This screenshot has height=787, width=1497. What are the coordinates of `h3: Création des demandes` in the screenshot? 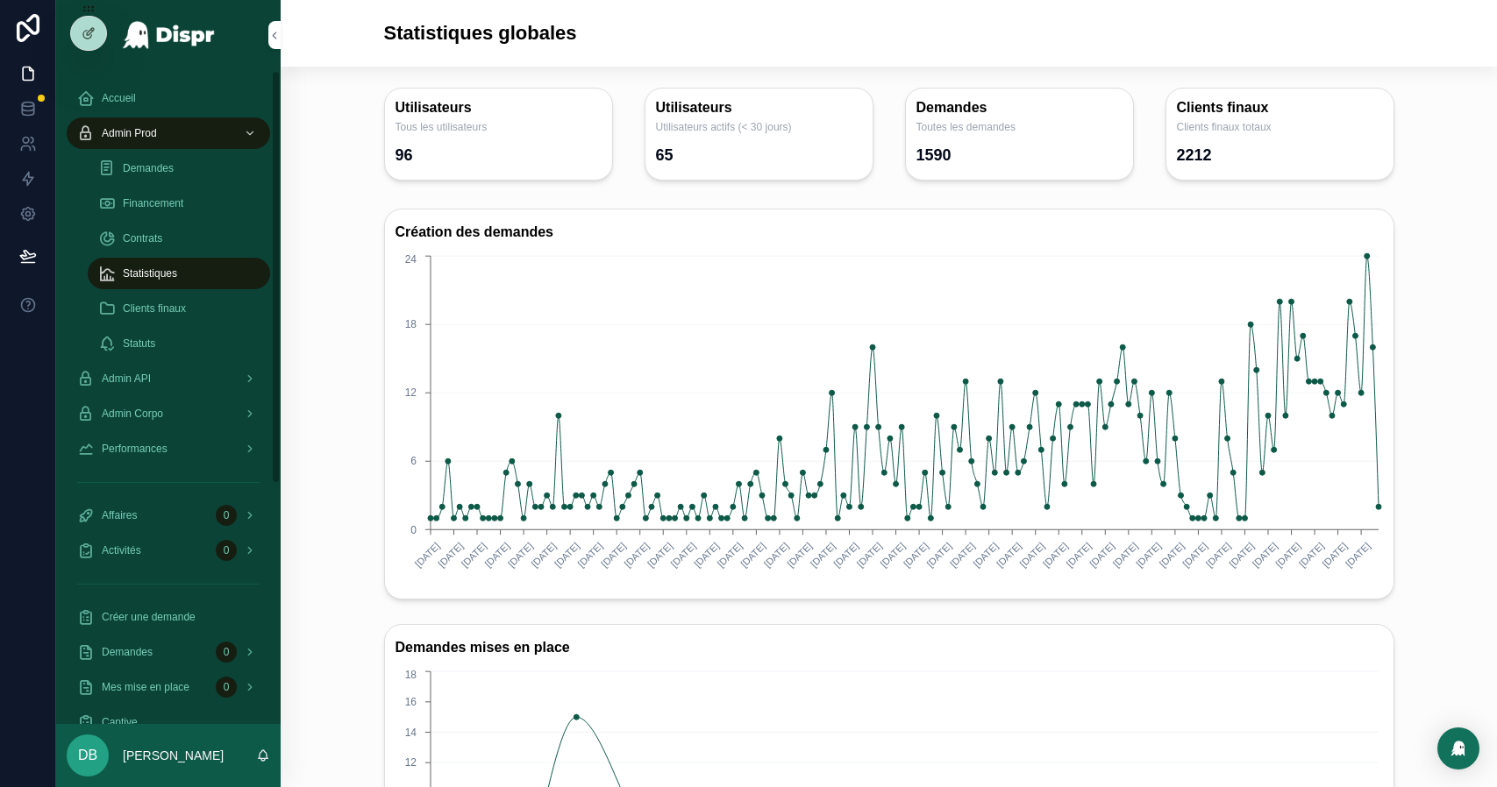 It's located at (889, 232).